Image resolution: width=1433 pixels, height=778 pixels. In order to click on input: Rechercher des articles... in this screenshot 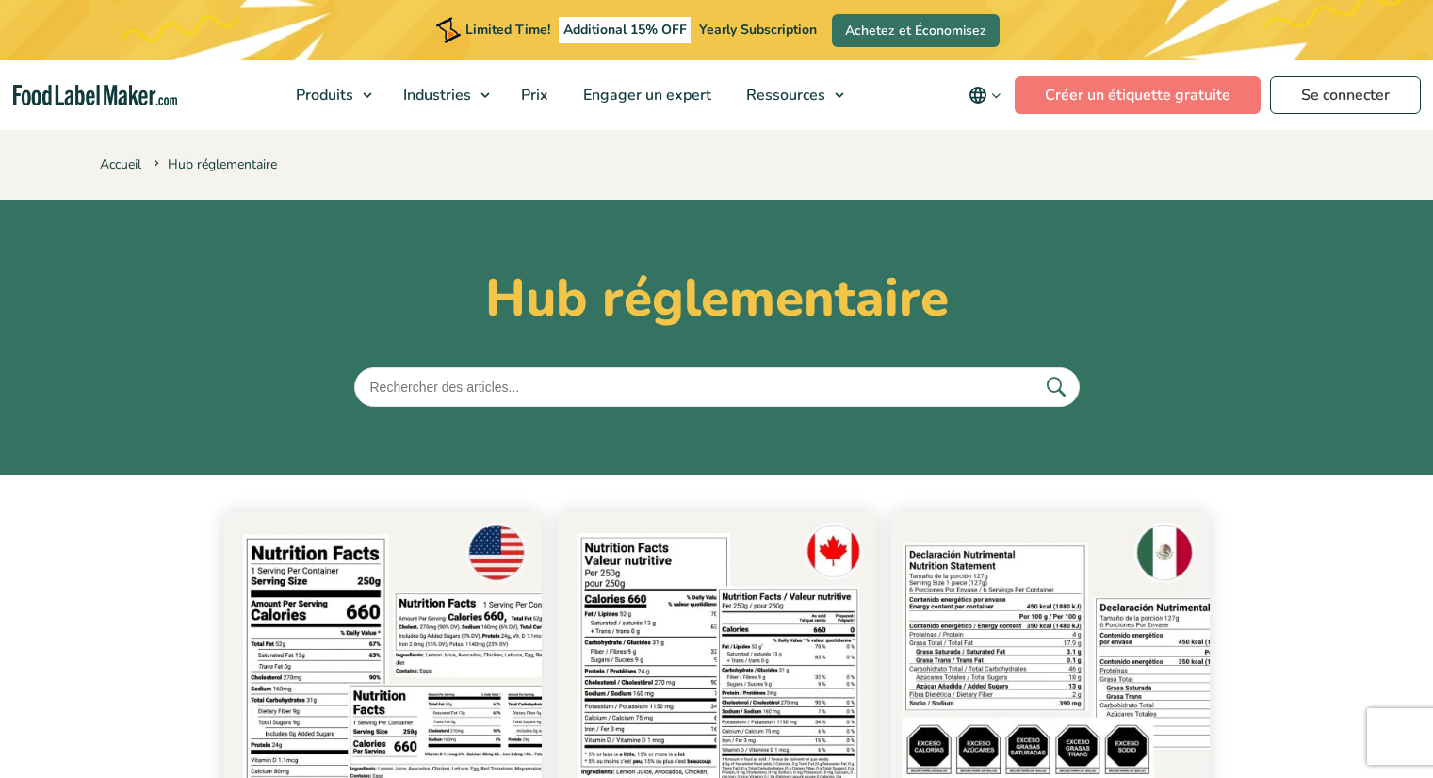, I will do `click(717, 387)`.